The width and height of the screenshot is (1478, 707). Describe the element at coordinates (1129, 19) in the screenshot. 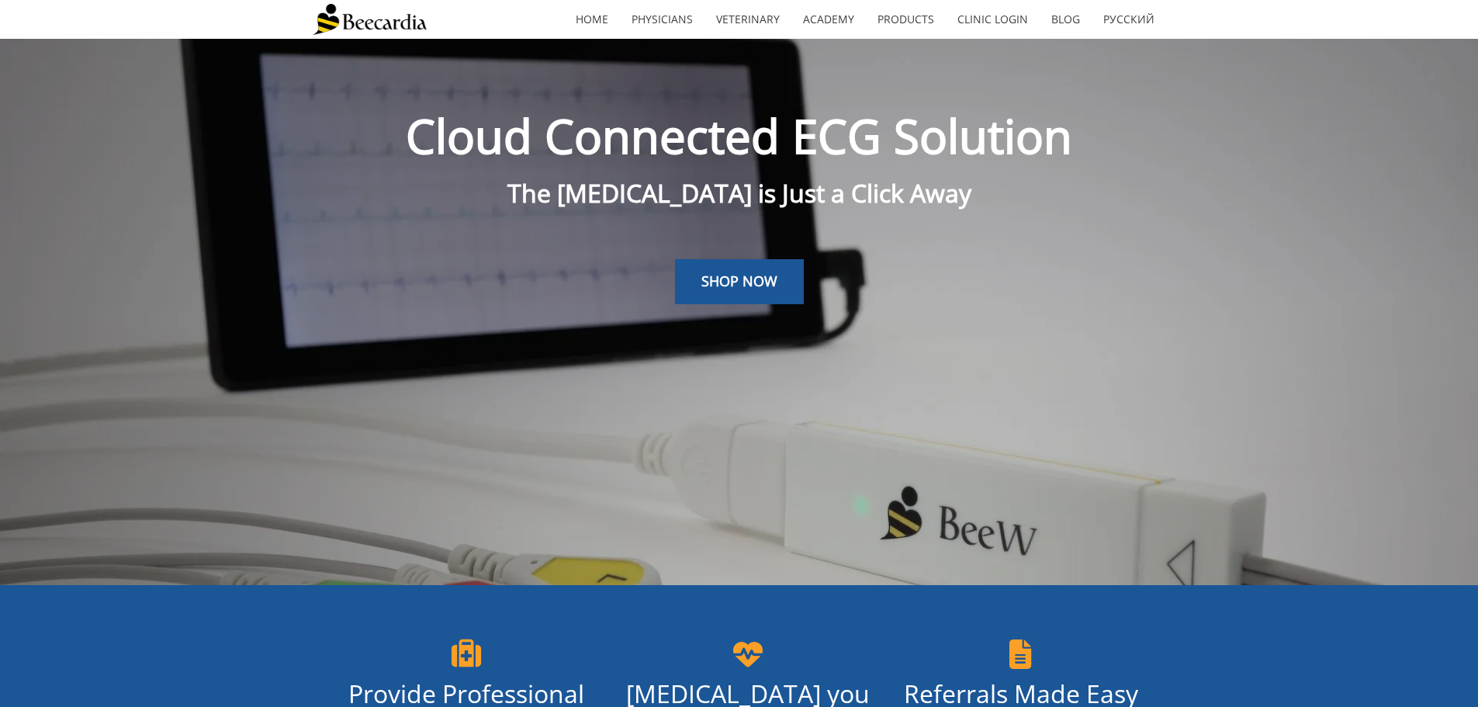

I see `a: Русский` at that location.